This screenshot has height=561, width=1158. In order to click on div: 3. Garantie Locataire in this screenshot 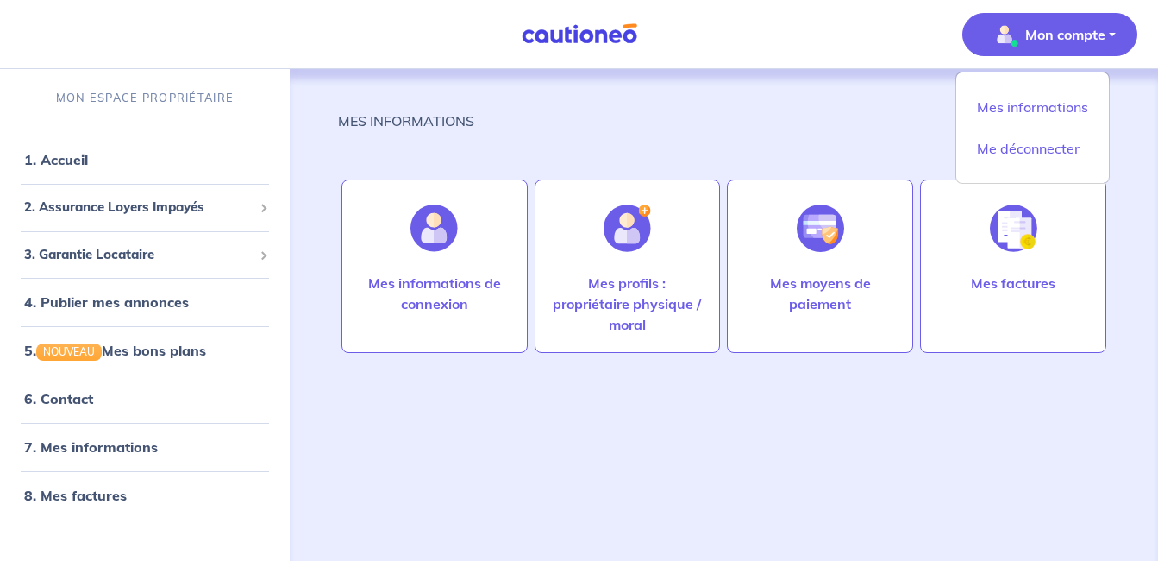, I will do `click(145, 254)`.